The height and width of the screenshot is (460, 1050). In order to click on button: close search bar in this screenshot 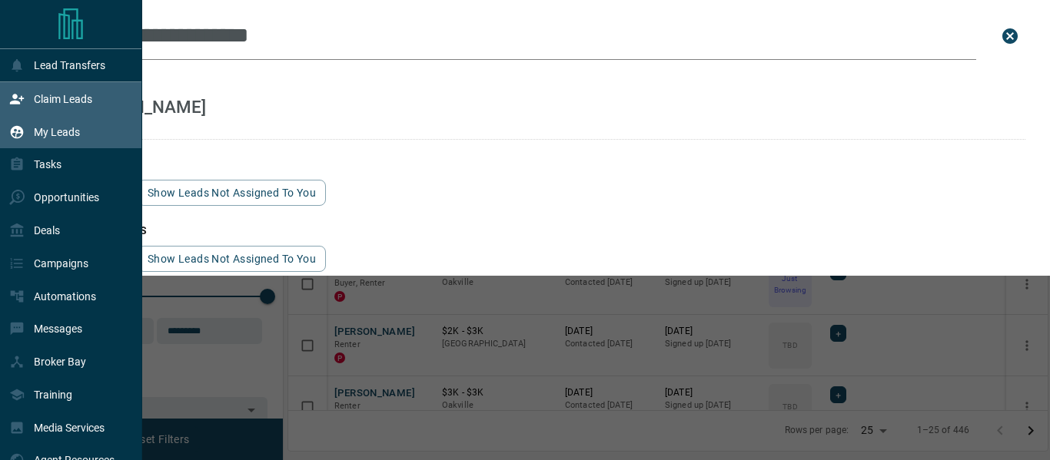, I will do `click(1010, 36)`.